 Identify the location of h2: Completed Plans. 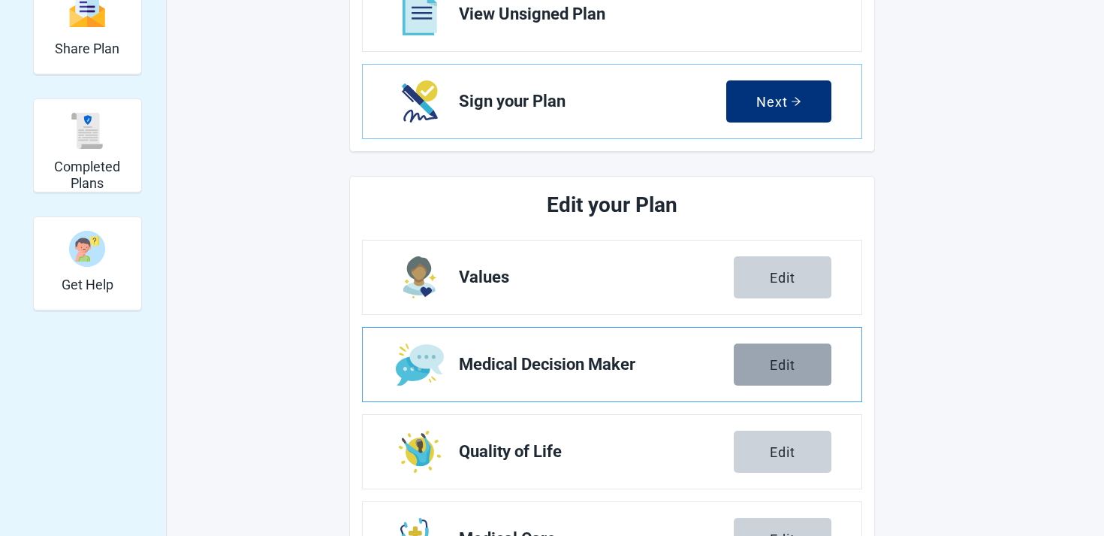
(87, 174).